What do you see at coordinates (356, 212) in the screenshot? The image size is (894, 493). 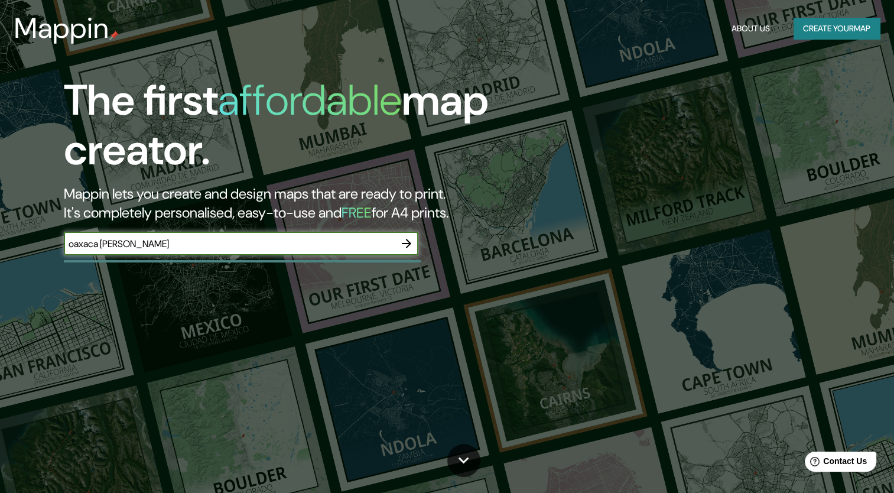 I see `h5: FREE` at bounding box center [356, 212].